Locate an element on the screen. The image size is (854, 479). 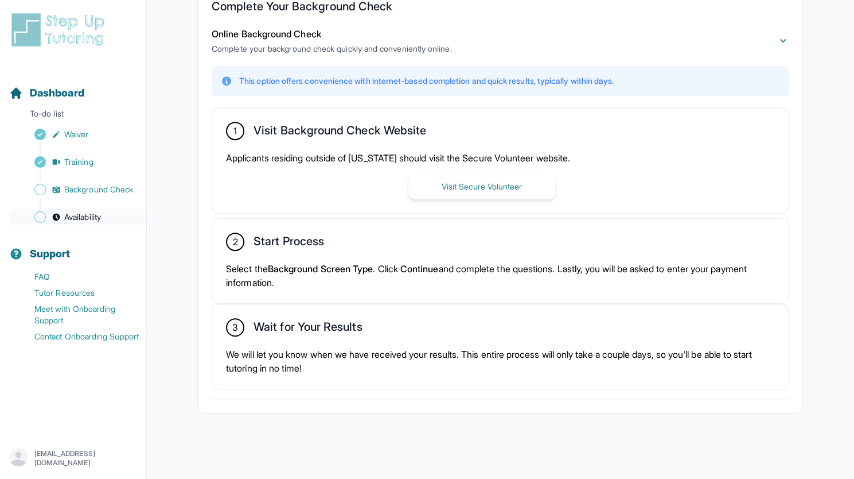
h2: Visit Background Check Website is located at coordinates (340, 133).